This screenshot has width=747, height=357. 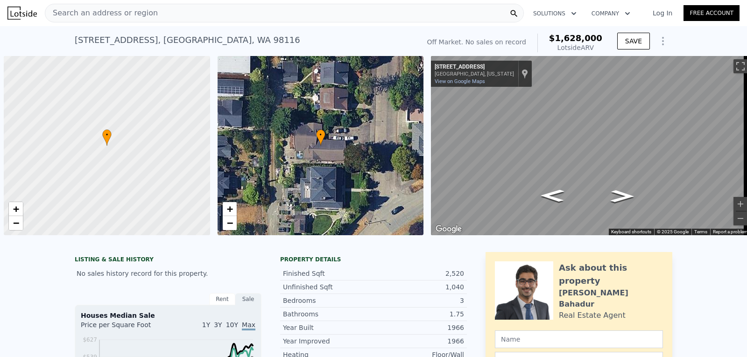 I want to click on span: 10Y, so click(x=232, y=325).